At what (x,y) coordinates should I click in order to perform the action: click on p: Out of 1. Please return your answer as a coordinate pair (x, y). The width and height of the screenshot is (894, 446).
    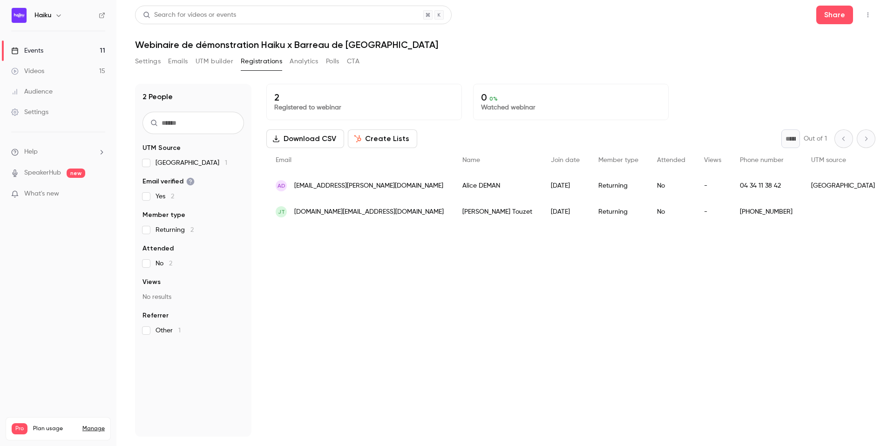
    Looking at the image, I should click on (815, 139).